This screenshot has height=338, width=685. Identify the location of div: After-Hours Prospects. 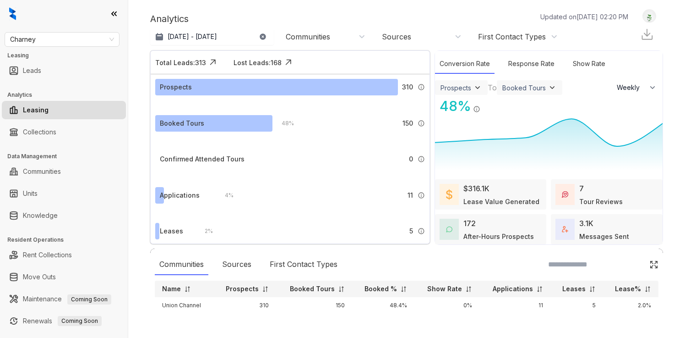
(499, 236).